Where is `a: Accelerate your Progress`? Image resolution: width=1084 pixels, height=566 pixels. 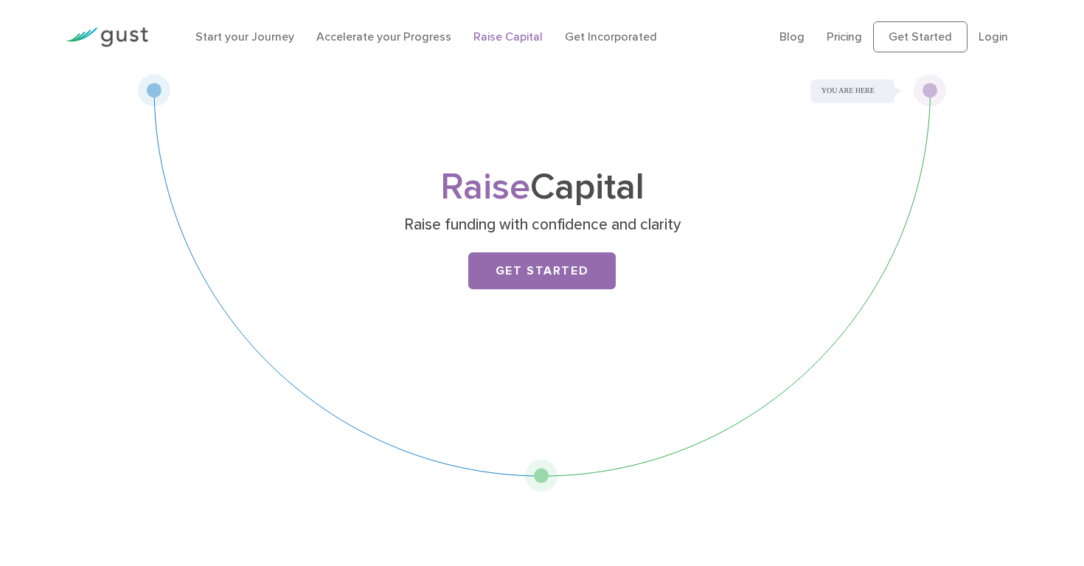
a: Accelerate your Progress is located at coordinates (384, 36).